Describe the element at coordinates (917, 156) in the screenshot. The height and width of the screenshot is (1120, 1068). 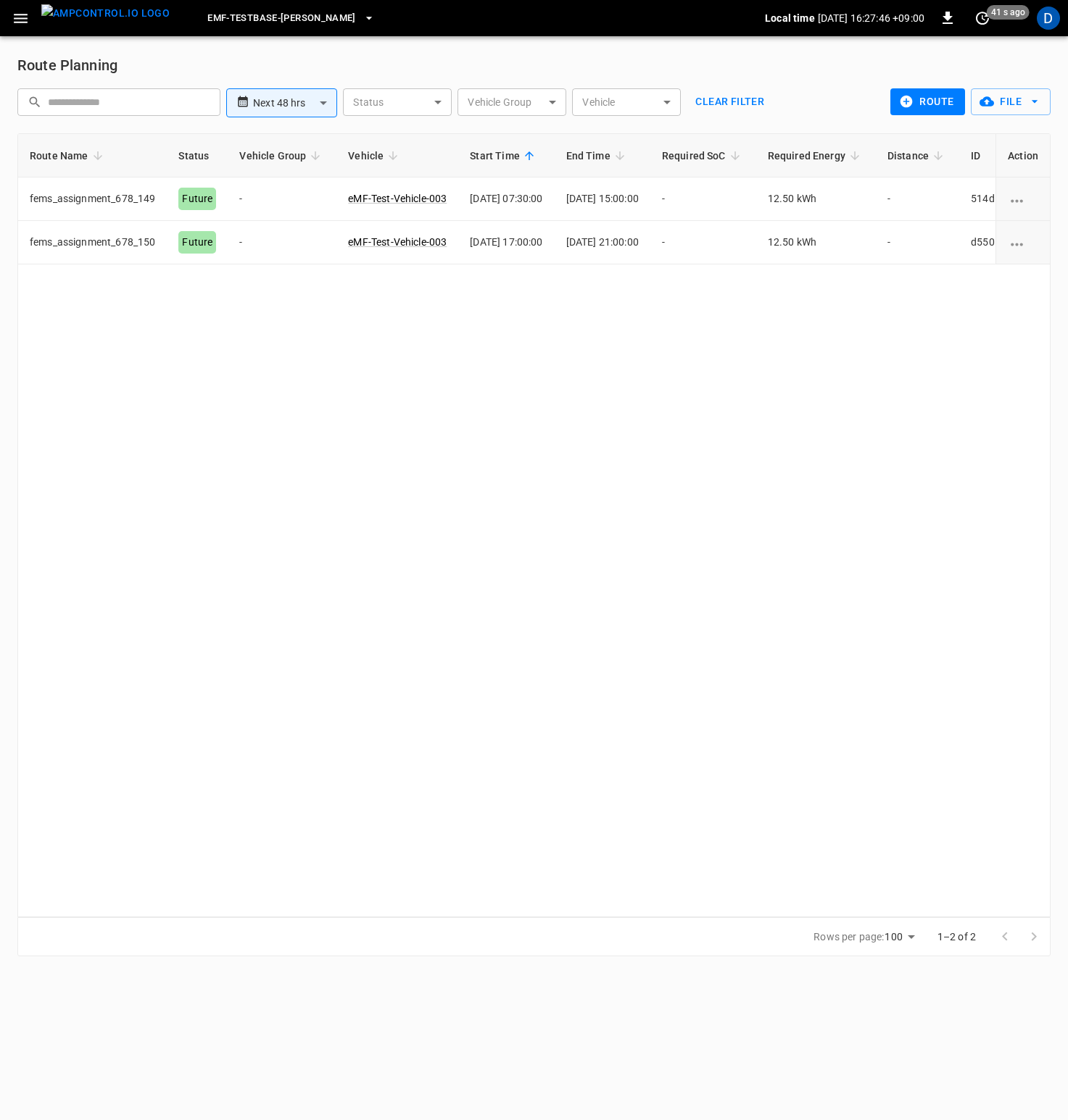
I see `span: Distance` at that location.